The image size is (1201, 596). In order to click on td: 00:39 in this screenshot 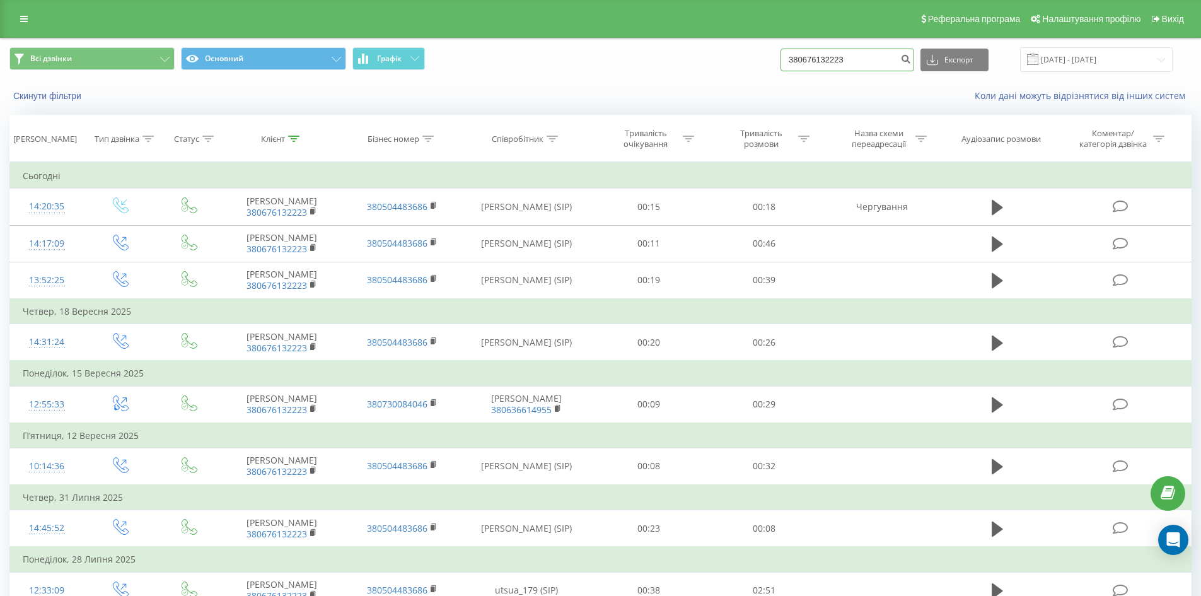, I will do `click(764, 280)`.